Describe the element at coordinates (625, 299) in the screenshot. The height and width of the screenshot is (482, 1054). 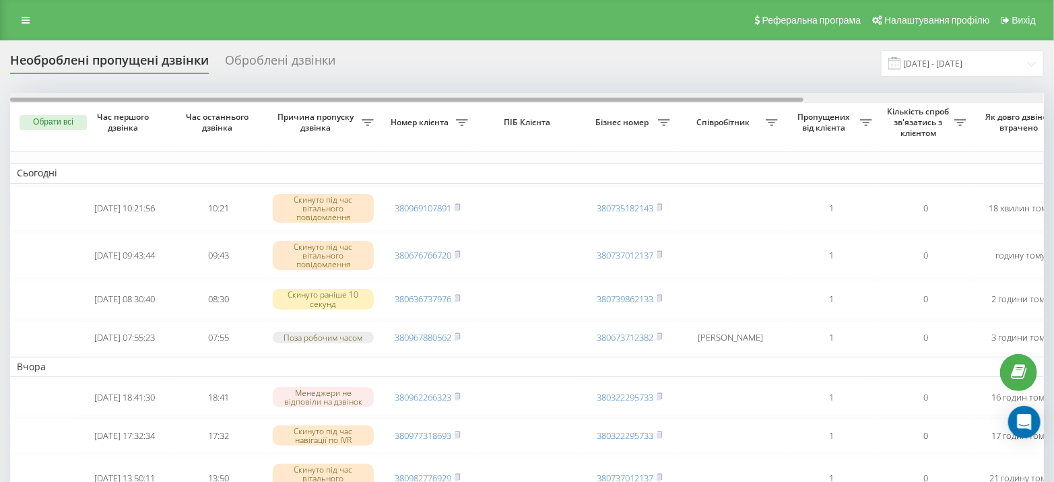
I see `a: 380739862133` at that location.